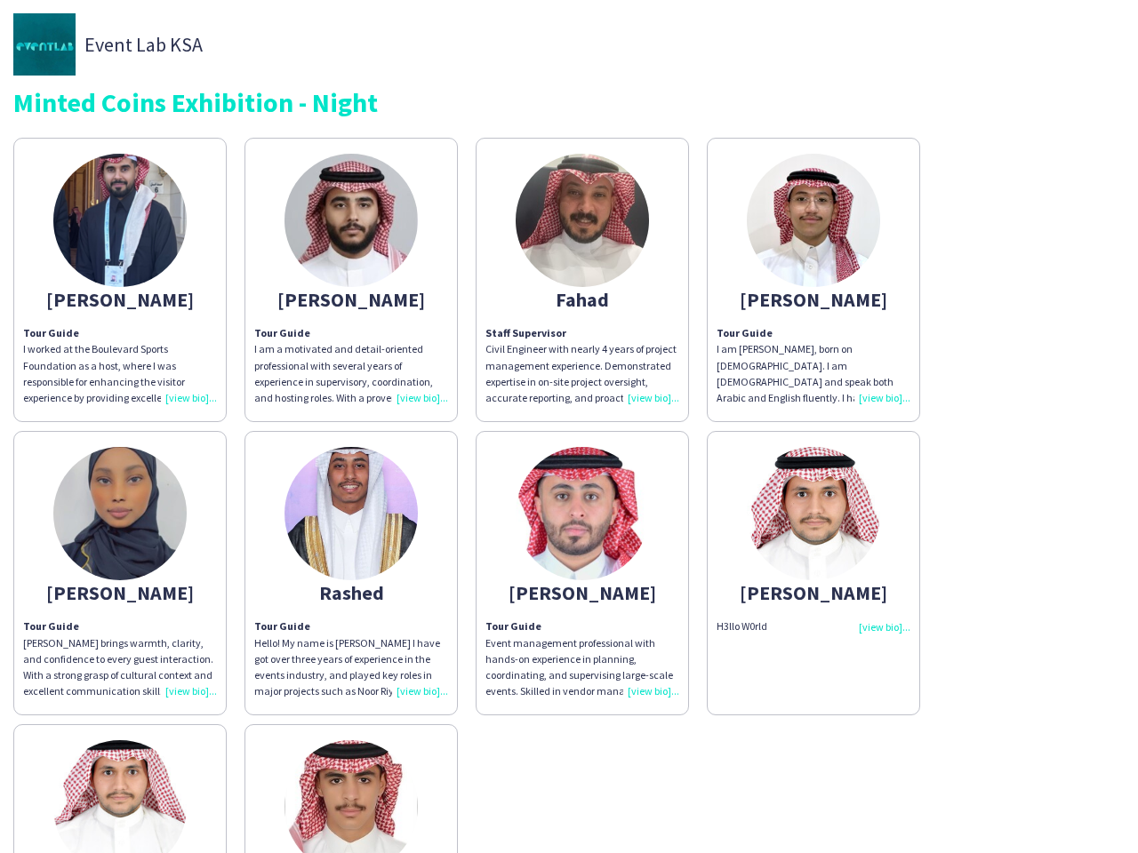 The width and height of the screenshot is (1138, 853). Describe the element at coordinates (351, 514) in the screenshot. I see `img: thumb-7c1fc00d-8673-4c22-a7f5-fac8741591c2.jpg` at that location.